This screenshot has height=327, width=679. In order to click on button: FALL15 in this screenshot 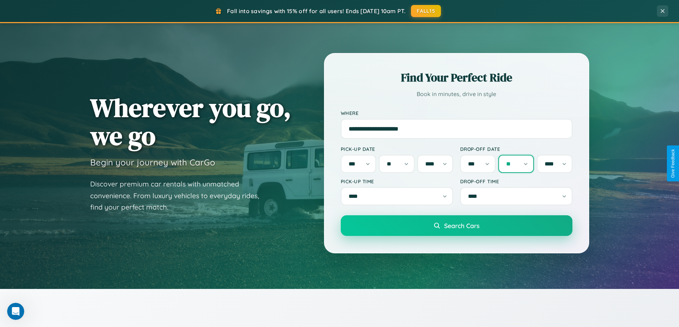, I will do `click(426, 11)`.